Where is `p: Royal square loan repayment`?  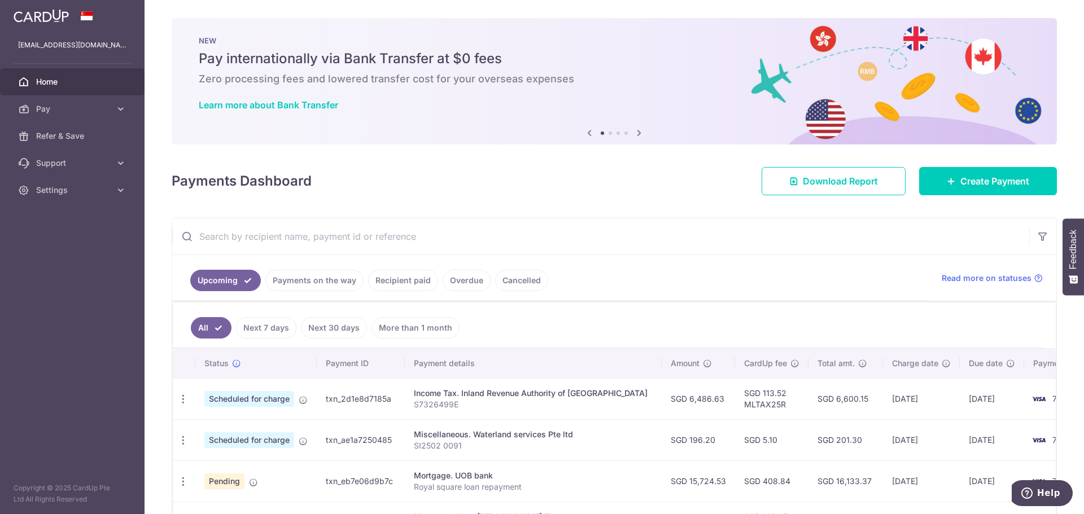
p: Royal square loan repayment is located at coordinates (533, 487).